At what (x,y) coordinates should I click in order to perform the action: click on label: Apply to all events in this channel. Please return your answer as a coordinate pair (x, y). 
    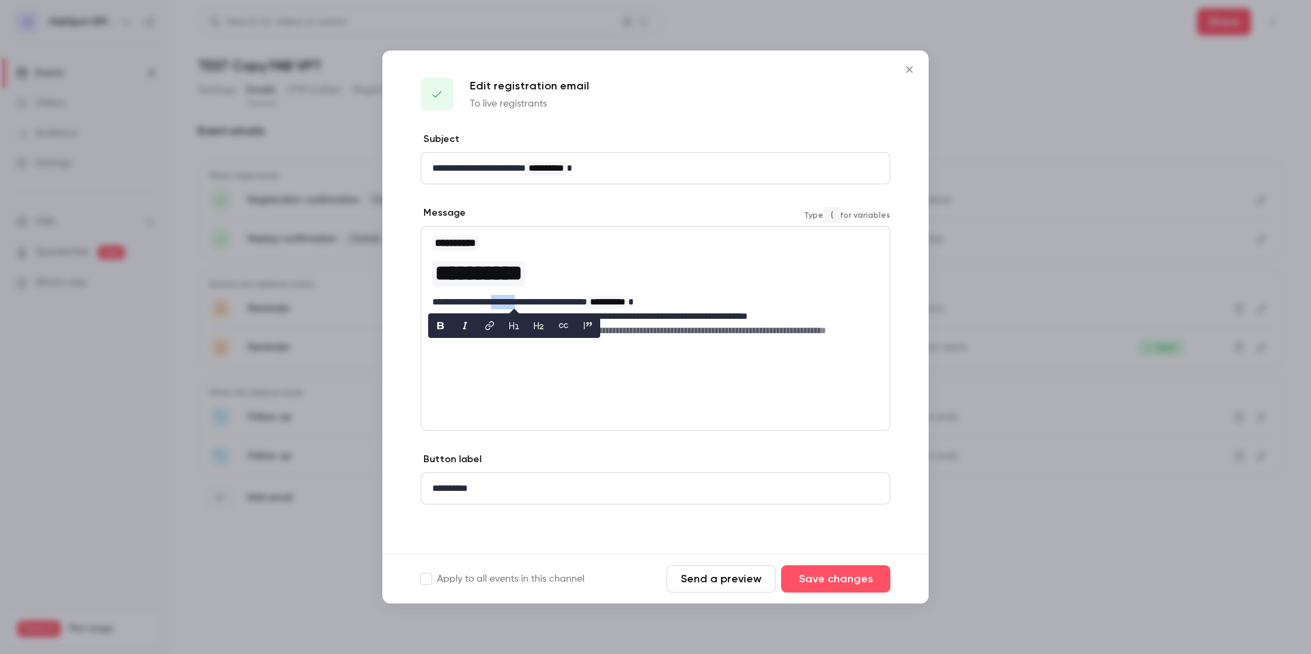
    Looking at the image, I should click on (503, 579).